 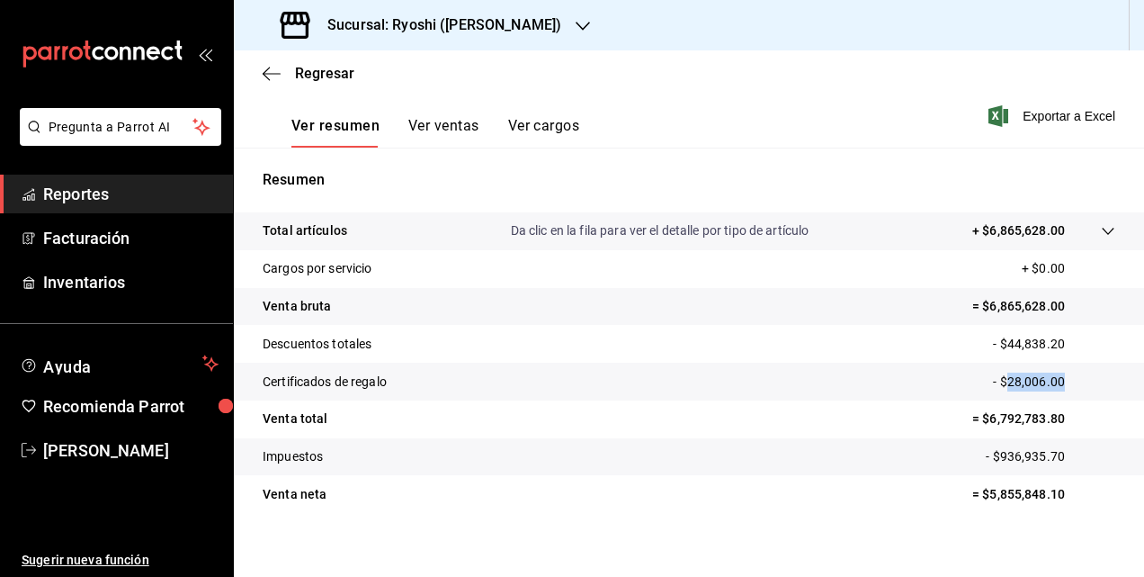 What do you see at coordinates (689, 180) in the screenshot?
I see `p: Resumen` at bounding box center [689, 180].